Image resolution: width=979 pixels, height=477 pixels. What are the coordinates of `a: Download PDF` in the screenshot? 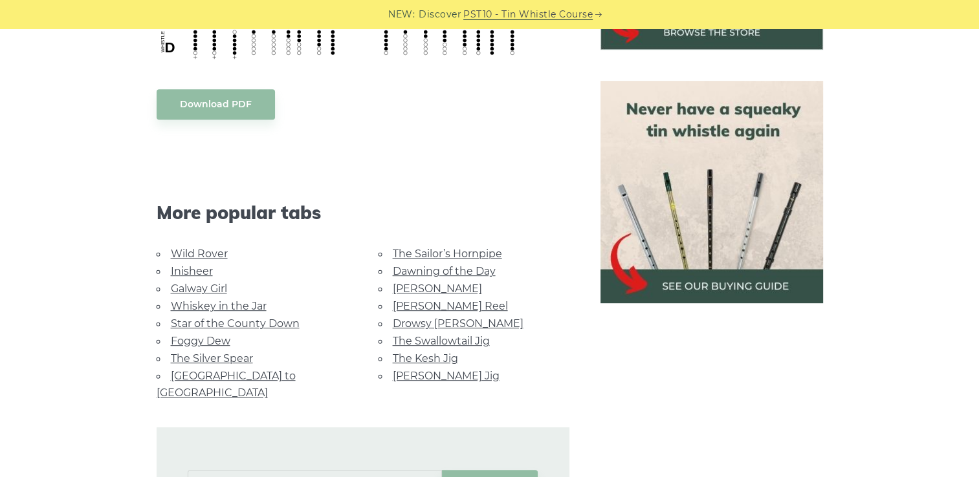 It's located at (215, 104).